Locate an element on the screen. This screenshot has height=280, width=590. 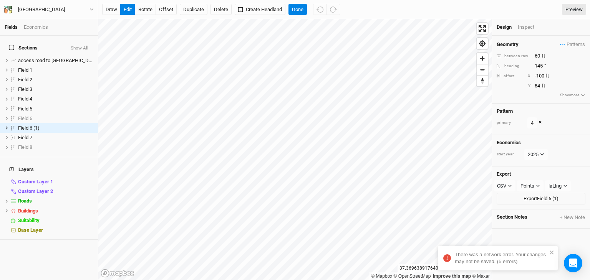
span: Reset bearing to north is located at coordinates (482, 81).